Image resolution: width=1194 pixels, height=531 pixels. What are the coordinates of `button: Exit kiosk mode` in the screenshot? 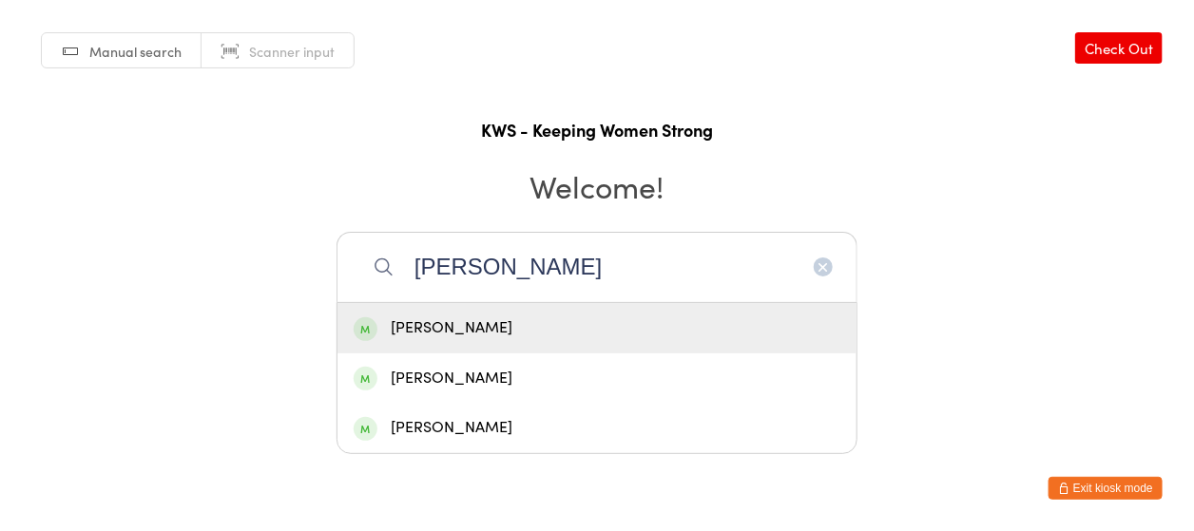 It's located at (1106, 489).